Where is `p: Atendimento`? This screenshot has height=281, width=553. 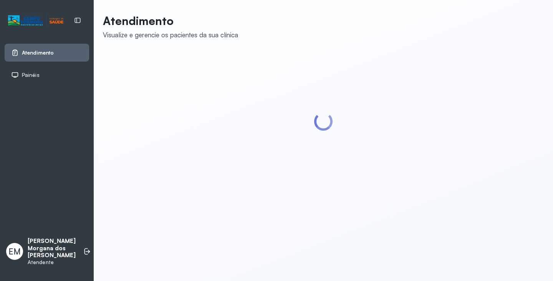
p: Atendimento is located at coordinates (171, 21).